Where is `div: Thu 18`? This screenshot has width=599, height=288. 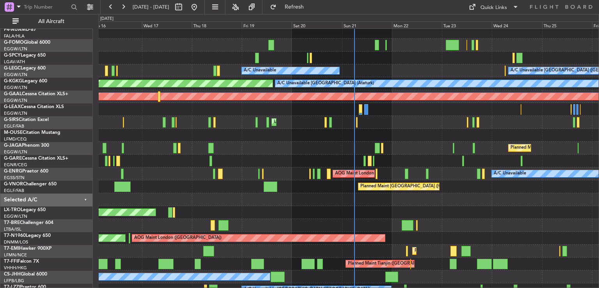
div: Thu 18 is located at coordinates (217, 25).